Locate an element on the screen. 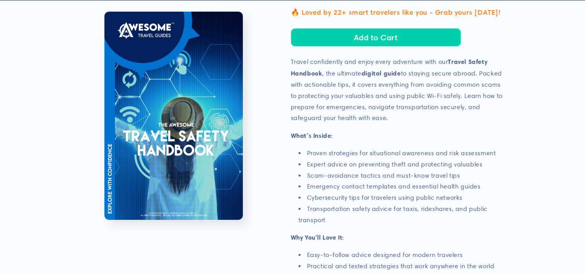 The height and width of the screenshot is (274, 585). li: Practical and tested strategies that work anywhere in the world is located at coordinates (402, 266).